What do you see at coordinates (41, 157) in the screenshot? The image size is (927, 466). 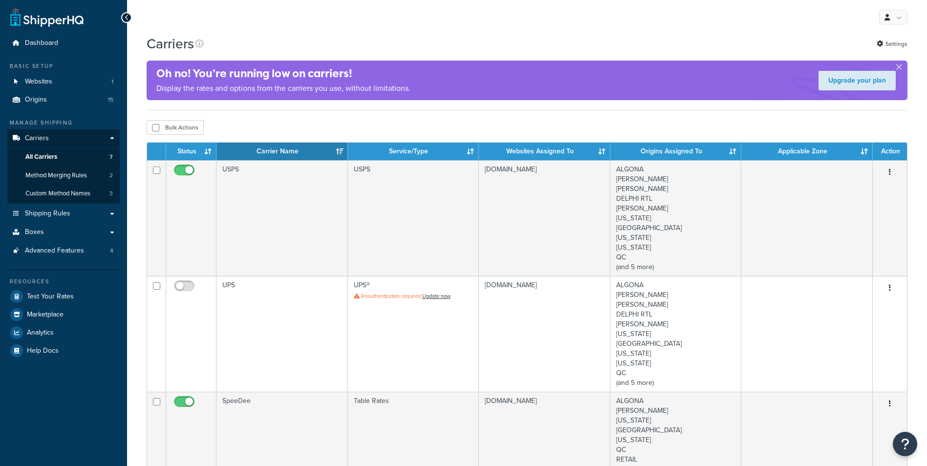 I see `span: All Carriers` at bounding box center [41, 157].